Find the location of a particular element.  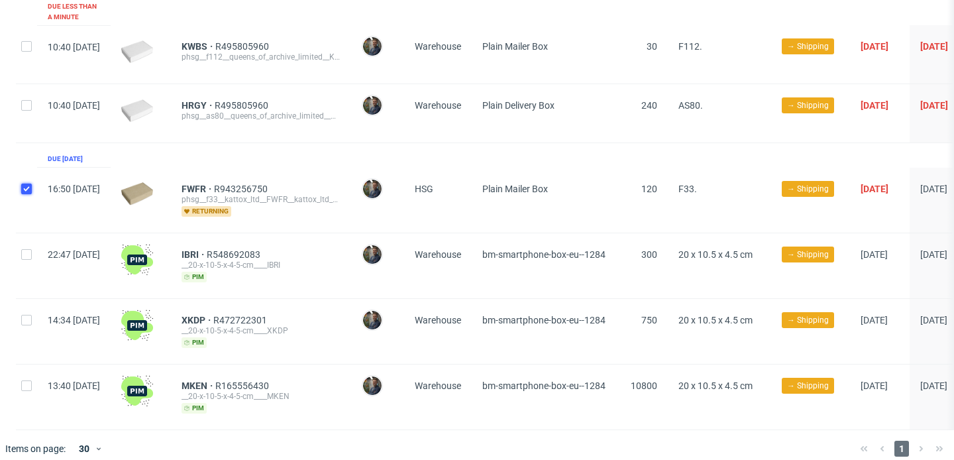

span: 1 is located at coordinates (901, 448).